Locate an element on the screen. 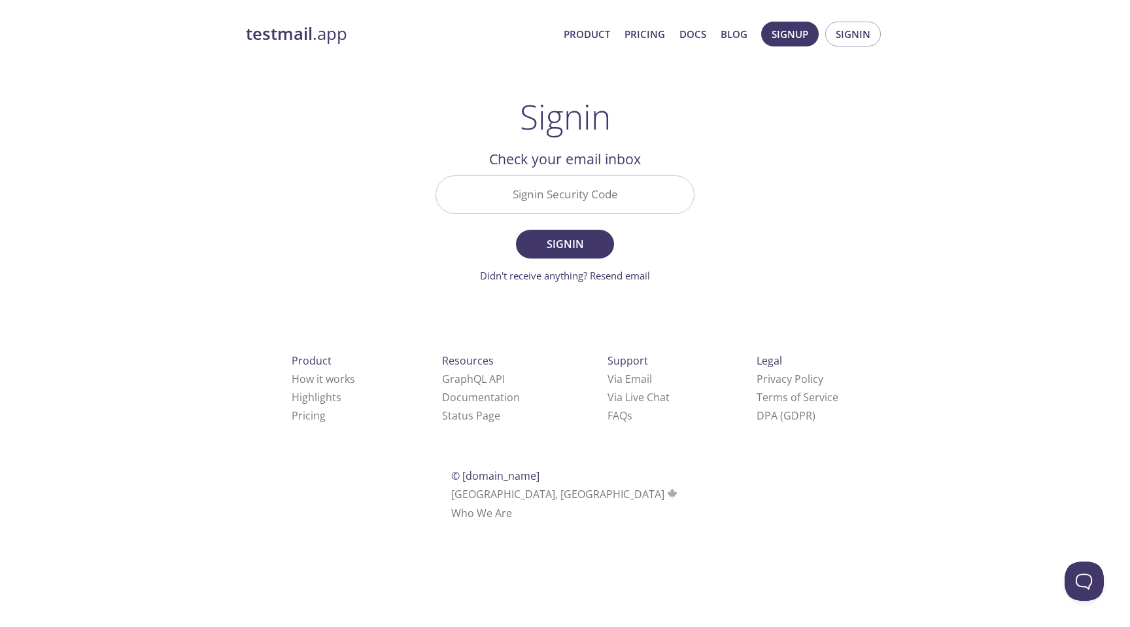  a: Privacy Policy is located at coordinates (790, 379).